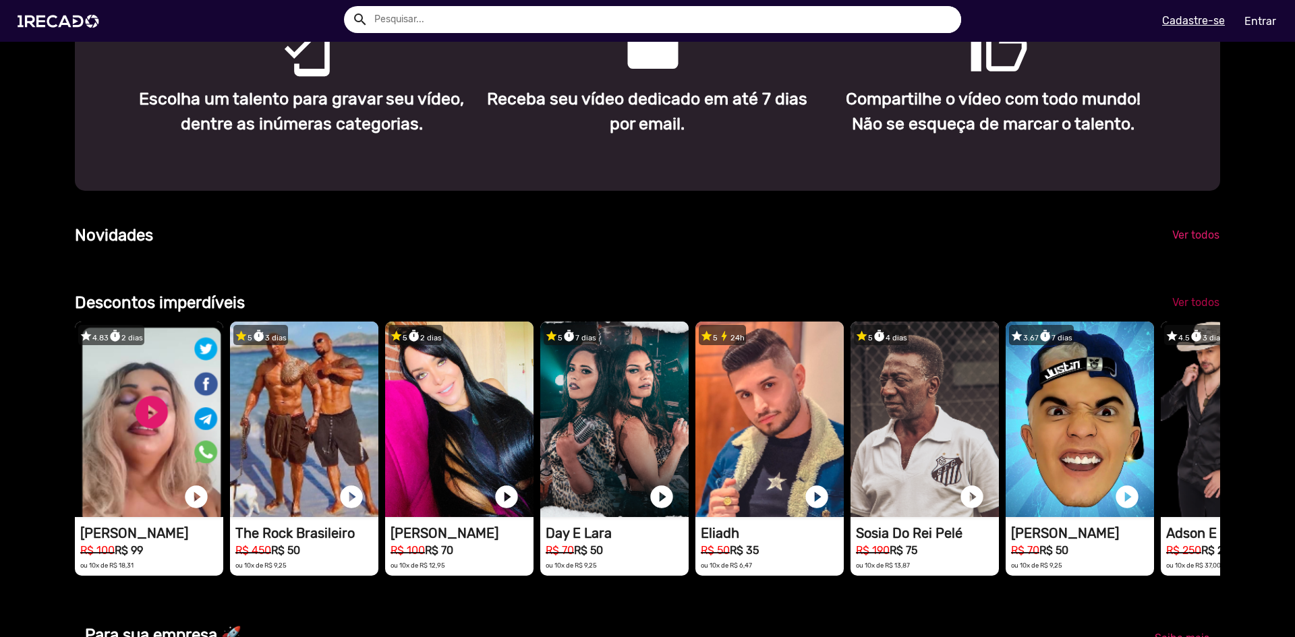  Describe the element at coordinates (129, 550) in the screenshot. I see `b: R$ 99` at that location.